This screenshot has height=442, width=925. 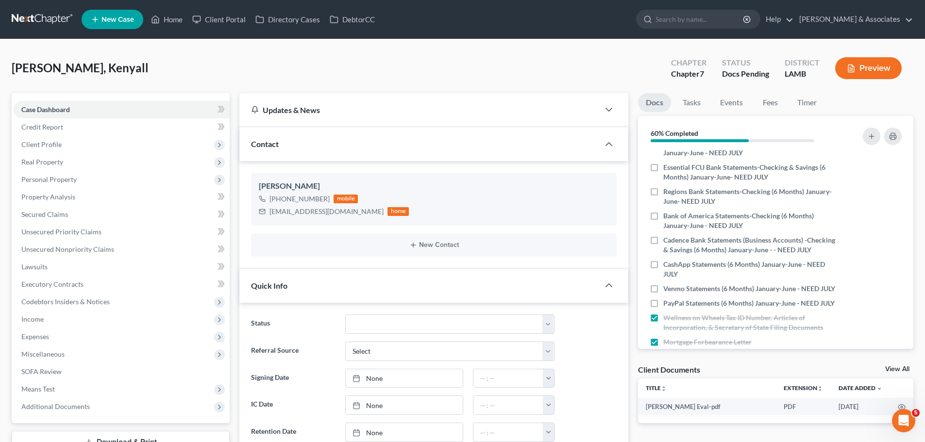 What do you see at coordinates (219, 19) in the screenshot?
I see `a: Client Portal` at bounding box center [219, 19].